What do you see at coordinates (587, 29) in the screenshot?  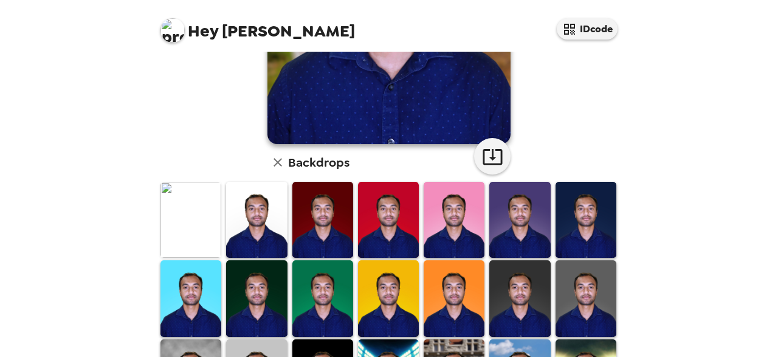 I see `button: IDcode` at bounding box center [587, 29].